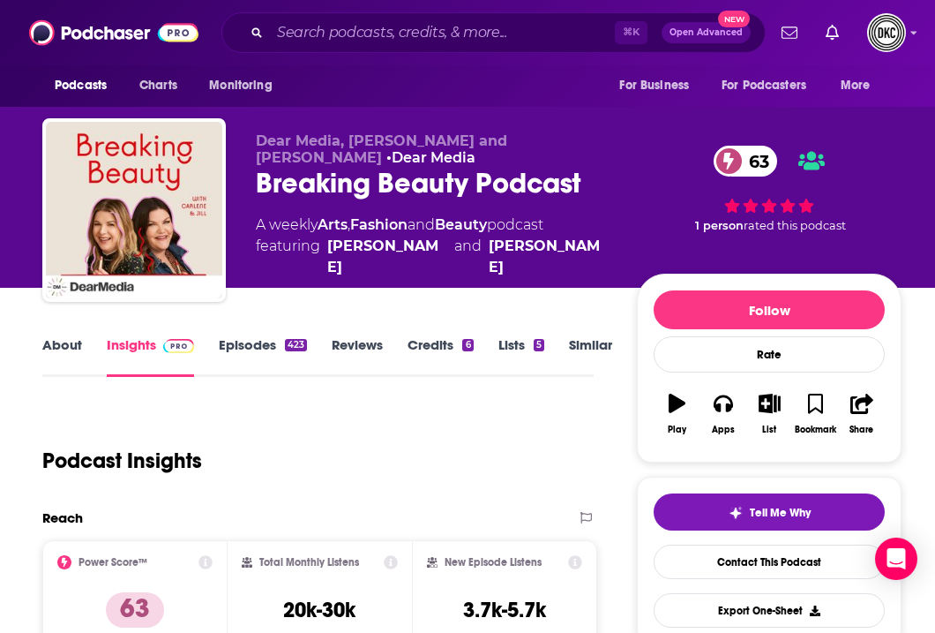 The image size is (935, 633). Describe the element at coordinates (387, 257) in the screenshot. I see `a: Jill Dunn` at that location.